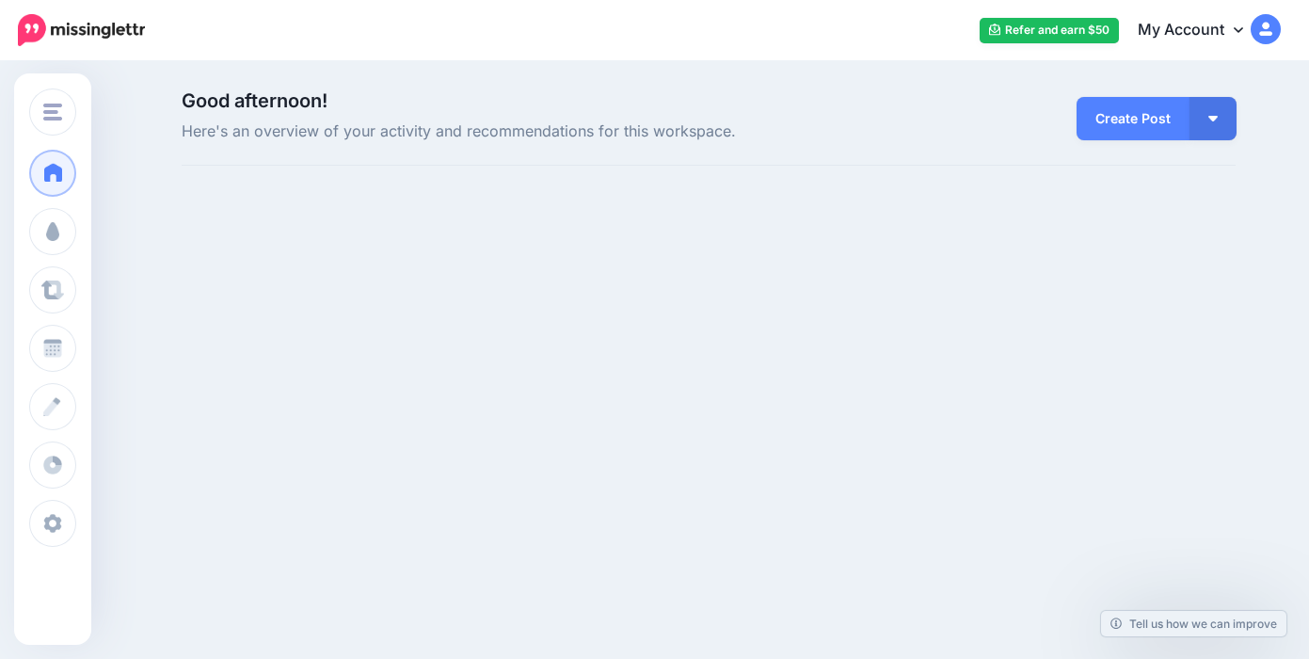  Describe the element at coordinates (1193, 623) in the screenshot. I see `a: Tell us how we can improve` at that location.